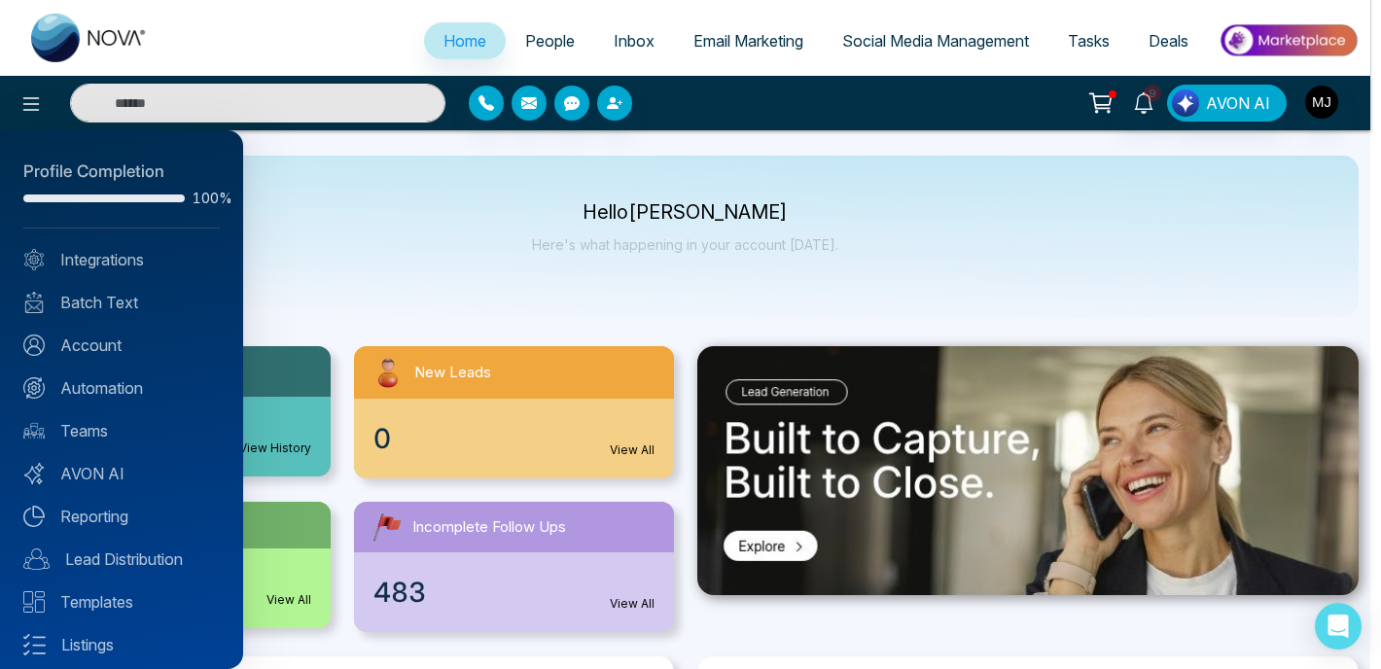  What do you see at coordinates (36, 559) in the screenshot?
I see `img: Lead-dist.svg` at bounding box center [36, 559].